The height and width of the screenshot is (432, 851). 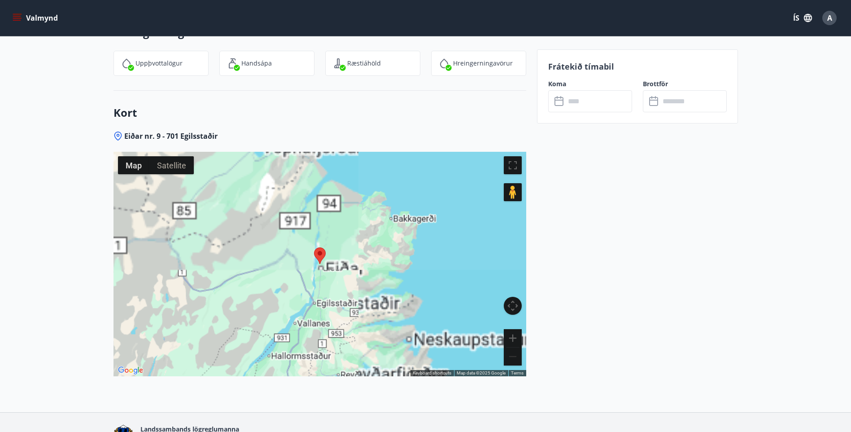 What do you see at coordinates (364, 63) in the screenshot?
I see `p: Ræstiáhöld` at bounding box center [364, 63].